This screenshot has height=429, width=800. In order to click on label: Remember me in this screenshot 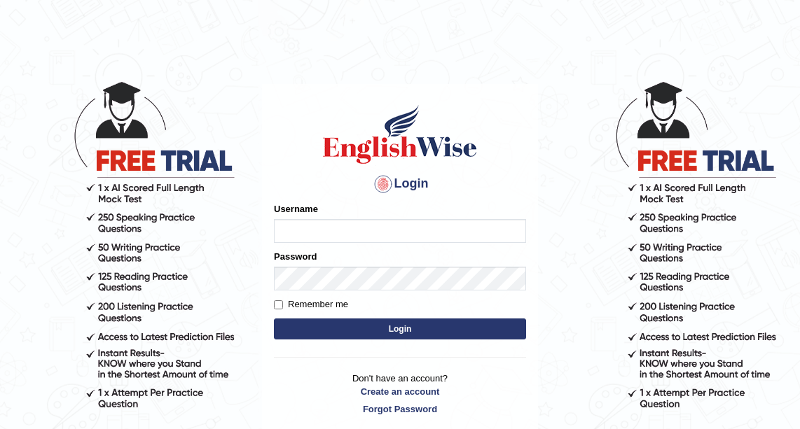, I will do `click(311, 305)`.